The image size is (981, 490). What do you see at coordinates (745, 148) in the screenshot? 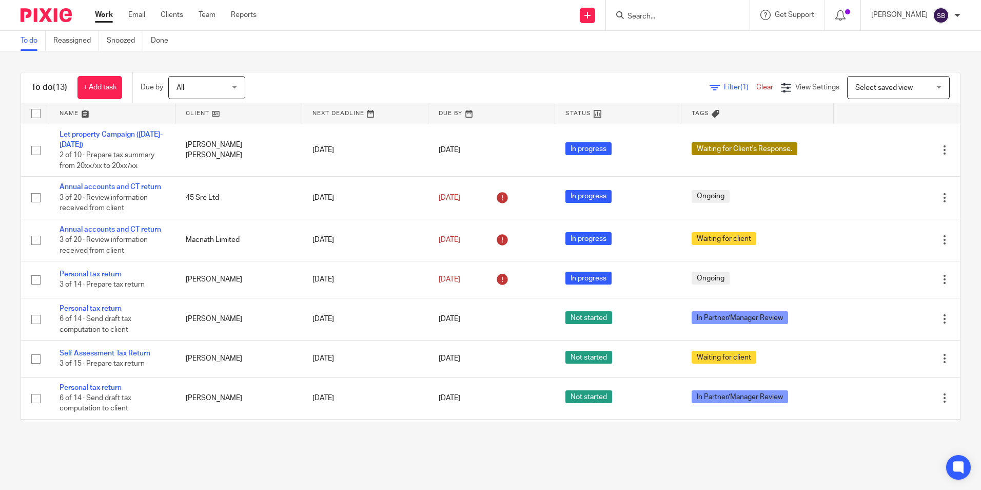
I see `span: Waiting for Client's Response.` at bounding box center [745, 148].